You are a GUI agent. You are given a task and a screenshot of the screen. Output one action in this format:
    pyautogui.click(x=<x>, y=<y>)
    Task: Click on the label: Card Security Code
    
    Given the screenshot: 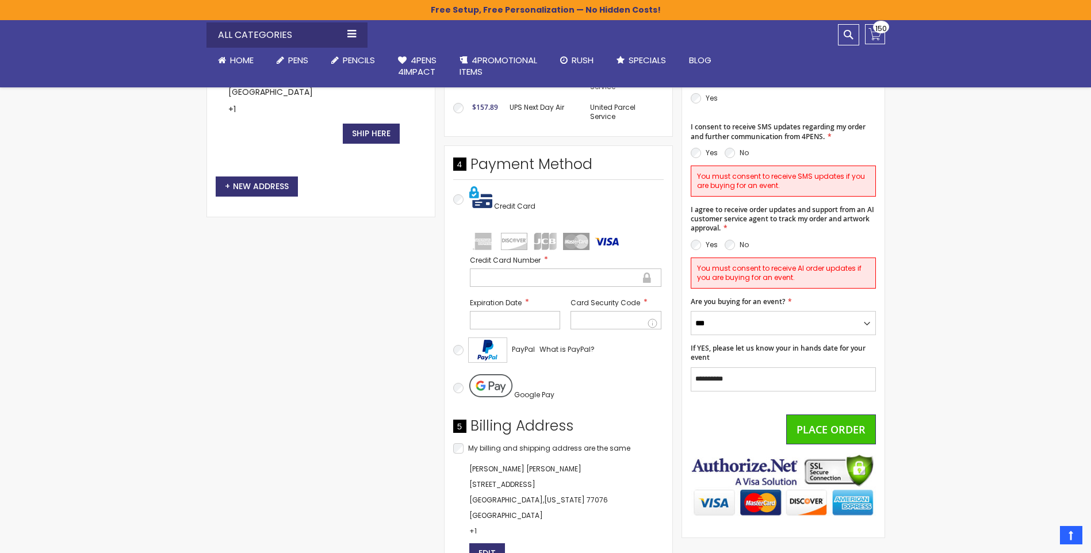 What is the action you would take?
    pyautogui.click(x=616, y=302)
    